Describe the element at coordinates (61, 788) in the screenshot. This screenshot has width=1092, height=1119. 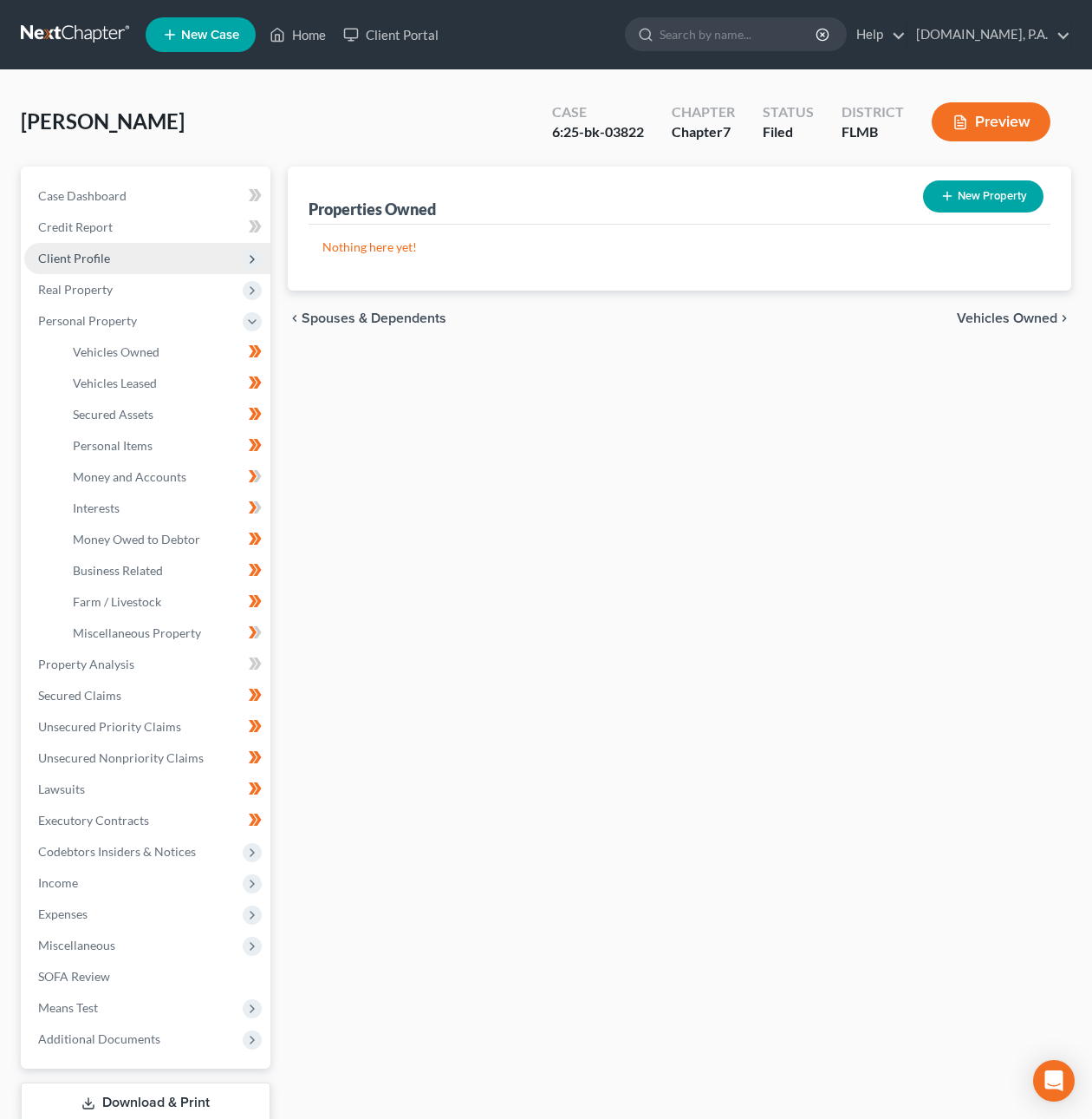
I see `span: Lawsuits` at that location.